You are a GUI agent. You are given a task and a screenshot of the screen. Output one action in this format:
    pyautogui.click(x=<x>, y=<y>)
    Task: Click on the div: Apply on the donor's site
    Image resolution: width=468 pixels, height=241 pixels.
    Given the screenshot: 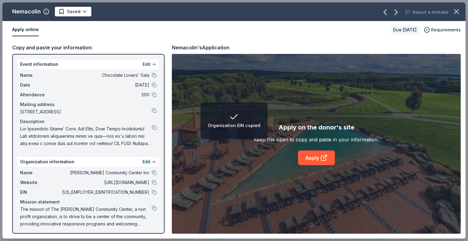 What is the action you would take?
    pyautogui.click(x=317, y=127)
    